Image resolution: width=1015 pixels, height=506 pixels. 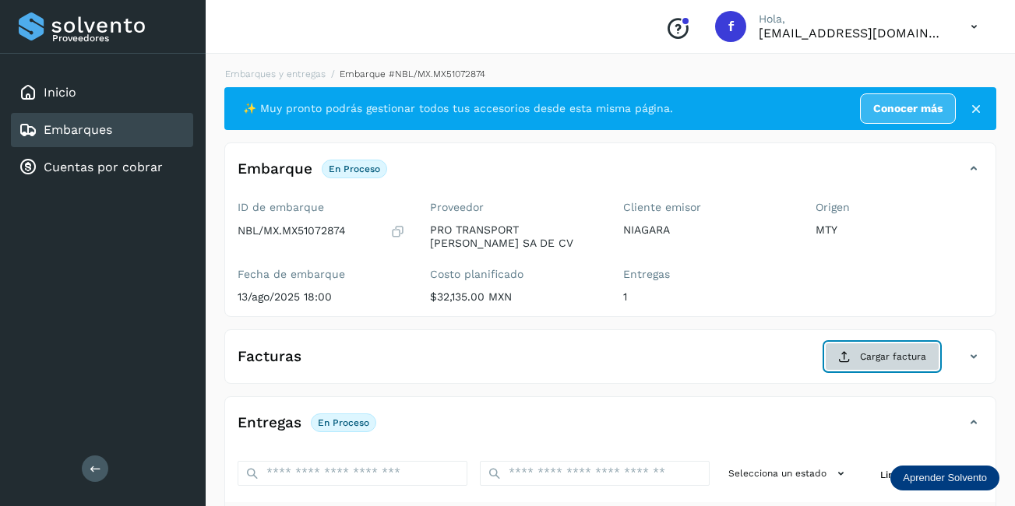 What do you see at coordinates (102, 167) in the screenshot?
I see `div: Cuentas por cobrar` at bounding box center [102, 167].